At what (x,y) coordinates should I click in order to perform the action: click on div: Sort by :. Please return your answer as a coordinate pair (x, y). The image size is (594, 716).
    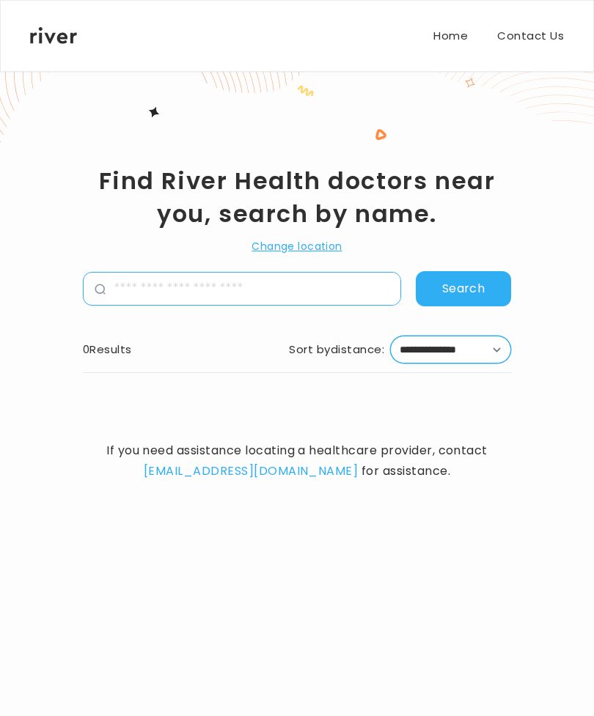
    Looking at the image, I should click on (336, 350).